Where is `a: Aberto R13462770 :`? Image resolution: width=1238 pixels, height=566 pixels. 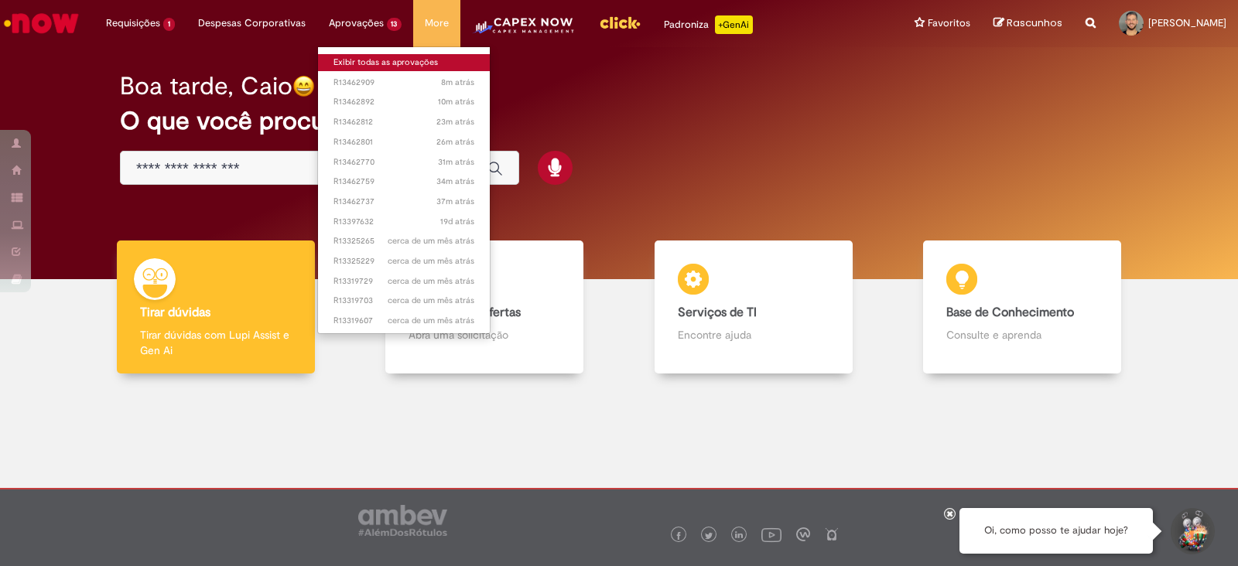
a: Aberto R13462770 : is located at coordinates (404, 162).